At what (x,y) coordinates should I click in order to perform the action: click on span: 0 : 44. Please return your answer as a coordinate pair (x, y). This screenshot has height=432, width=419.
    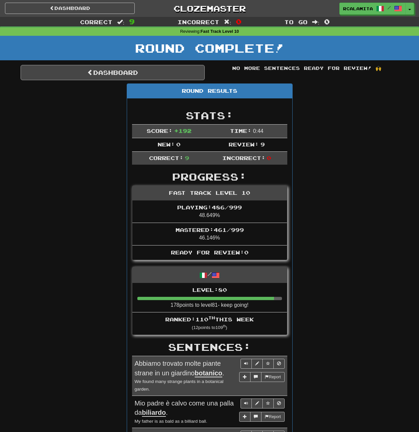
    Looking at the image, I should click on (258, 131).